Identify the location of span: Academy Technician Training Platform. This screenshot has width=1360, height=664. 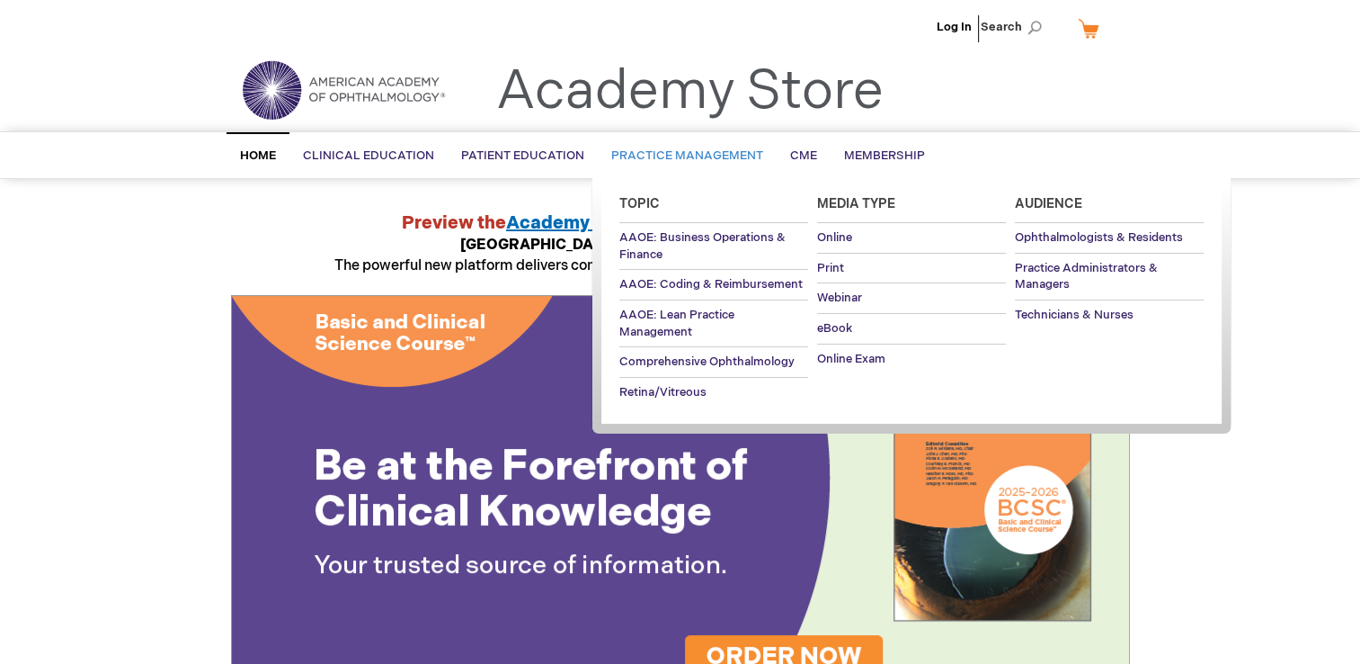
(676, 223).